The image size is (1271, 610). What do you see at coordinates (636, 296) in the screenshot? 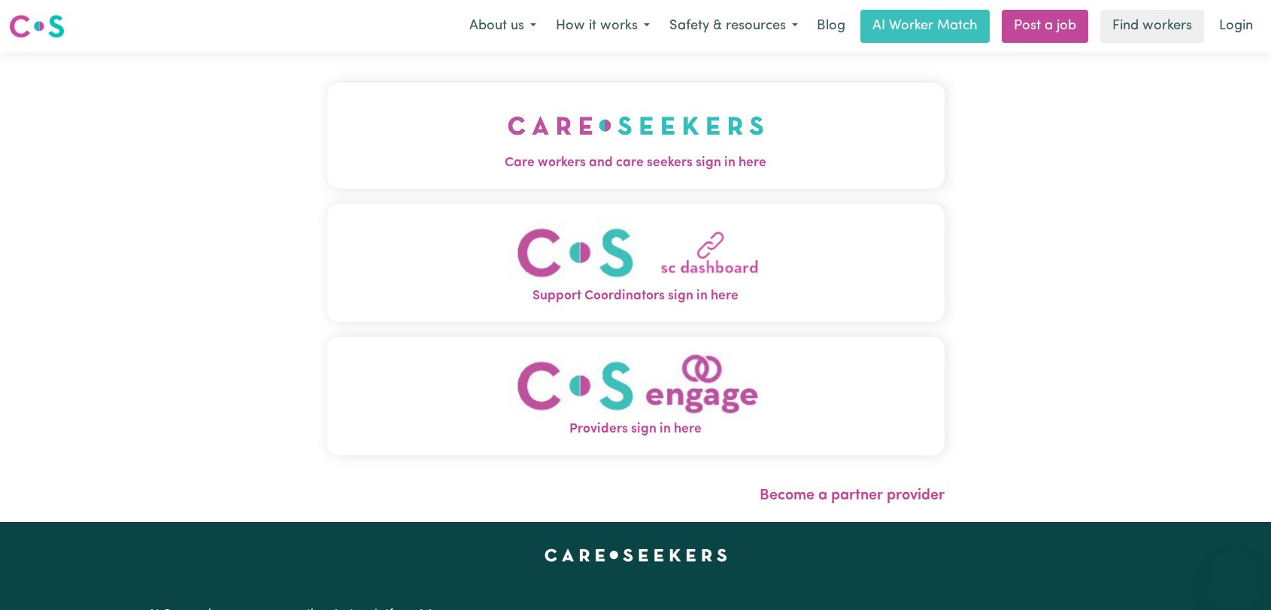
I see `span: Support Coordinators sign in here` at bounding box center [636, 296].